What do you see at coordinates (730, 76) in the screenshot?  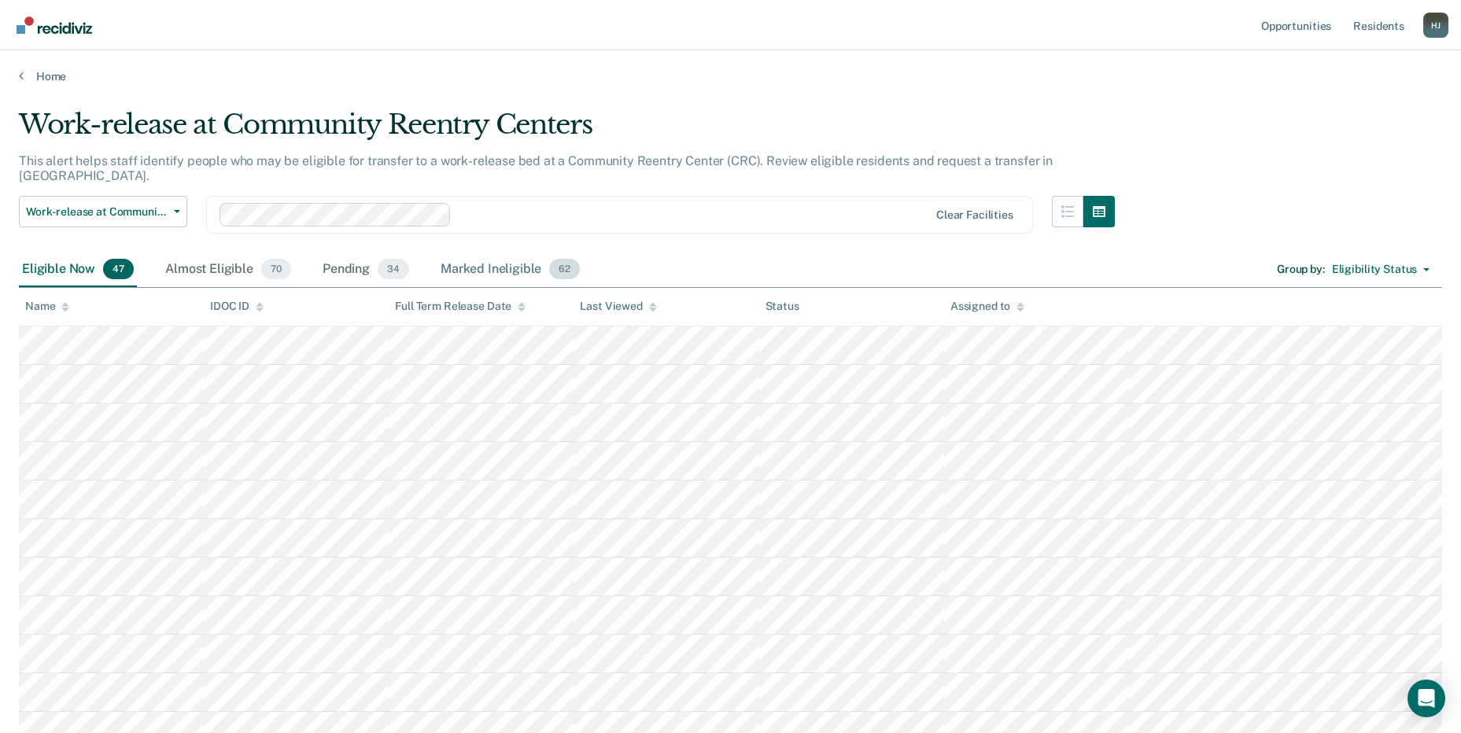 I see `a: Home` at bounding box center [730, 76].